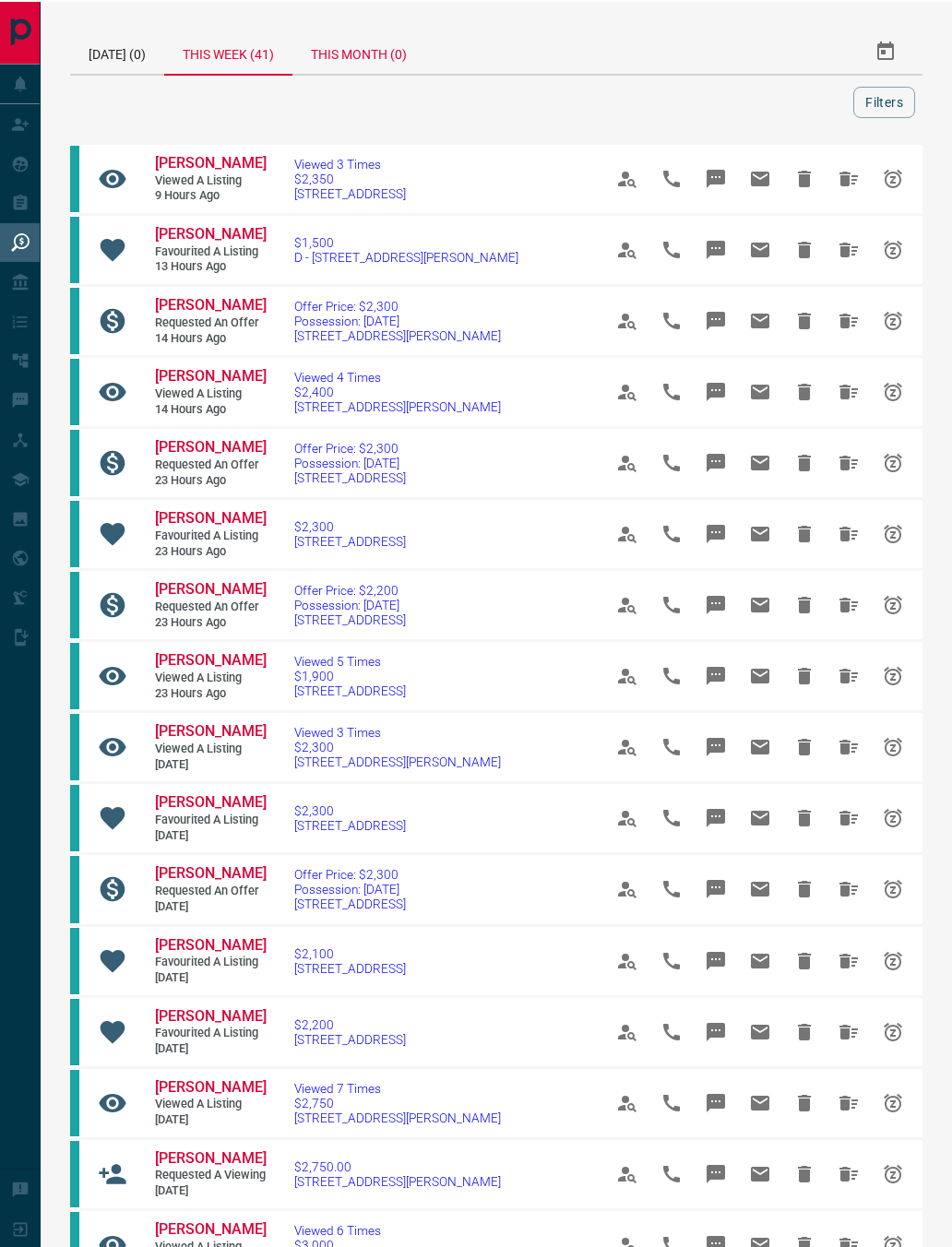 The height and width of the screenshot is (1247, 952). I want to click on span: $1,900, so click(350, 675).